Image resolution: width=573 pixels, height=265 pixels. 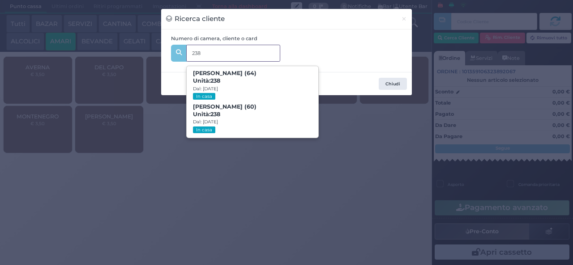 I want to click on label: Numero di camera, cliente o card, so click(x=214, y=38).